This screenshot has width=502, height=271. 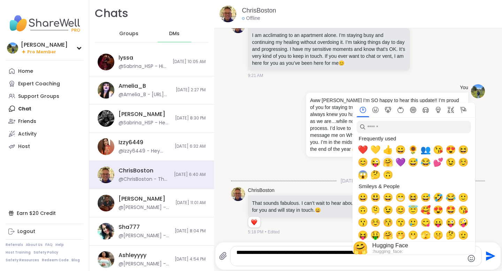 What do you see at coordinates (27, 122) in the screenshot?
I see `div: Friends` at bounding box center [27, 122].